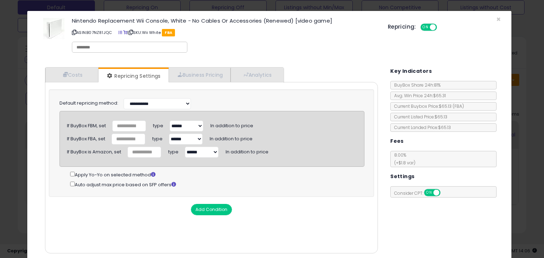 This screenshot has width=544, height=258. I want to click on span: FBA, so click(168, 33).